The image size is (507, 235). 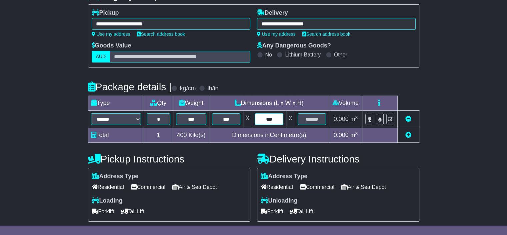 What do you see at coordinates (269, 135) in the screenshot?
I see `td: Dimensions in Centimetre(s)` at bounding box center [269, 135].